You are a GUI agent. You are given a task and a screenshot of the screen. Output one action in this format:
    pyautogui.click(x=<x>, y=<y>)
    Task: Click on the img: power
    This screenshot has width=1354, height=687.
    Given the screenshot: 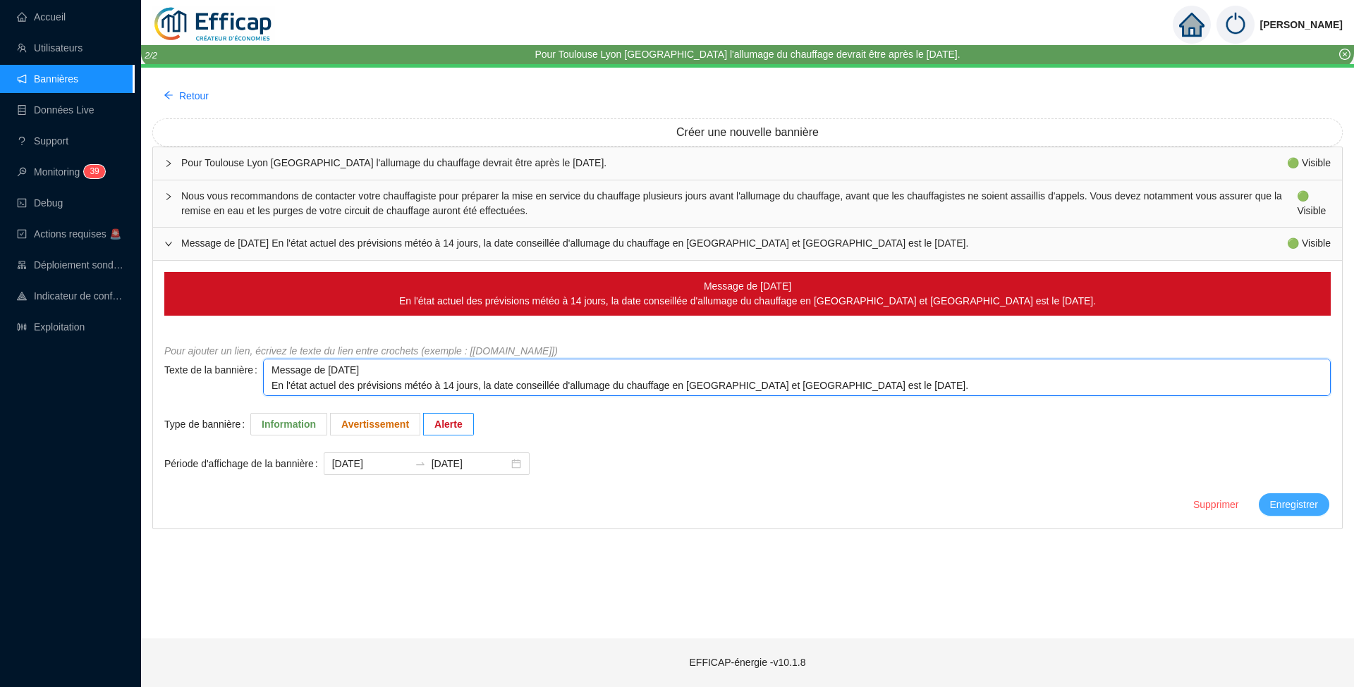 What is the action you would take?
    pyautogui.click(x=1235, y=25)
    